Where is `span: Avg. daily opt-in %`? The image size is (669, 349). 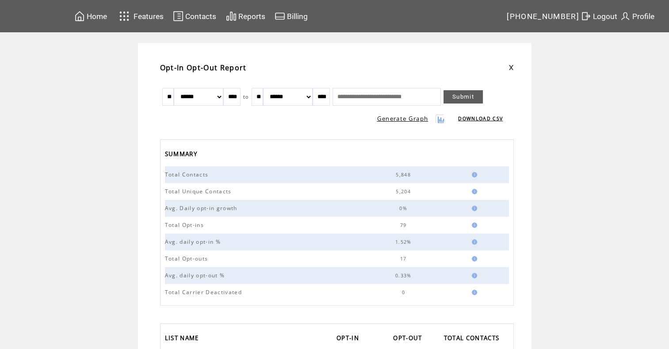
span: Avg. daily opt-in % is located at coordinates (194, 241).